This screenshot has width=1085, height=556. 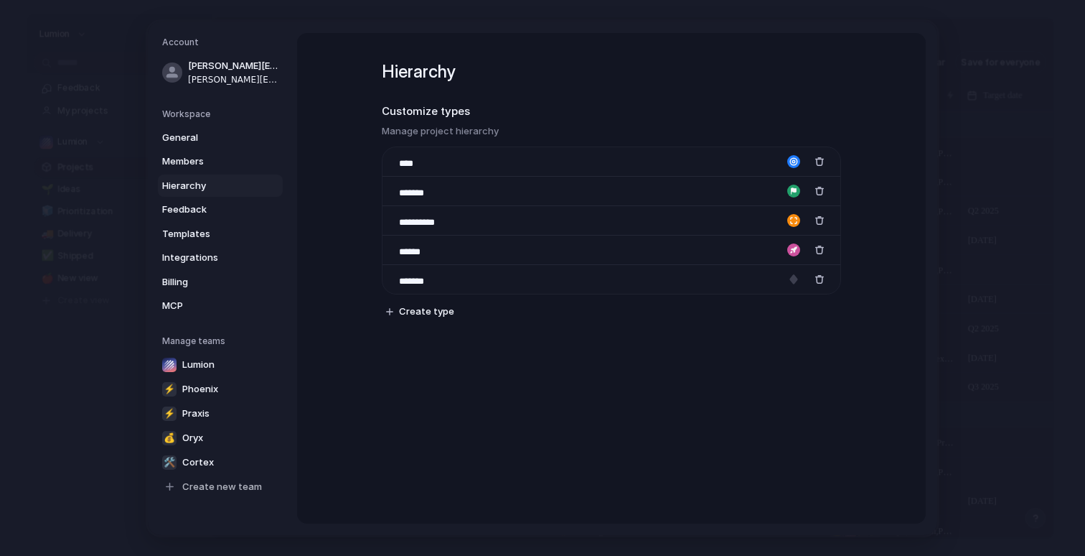 I want to click on h5: Account, so click(x=223, y=42).